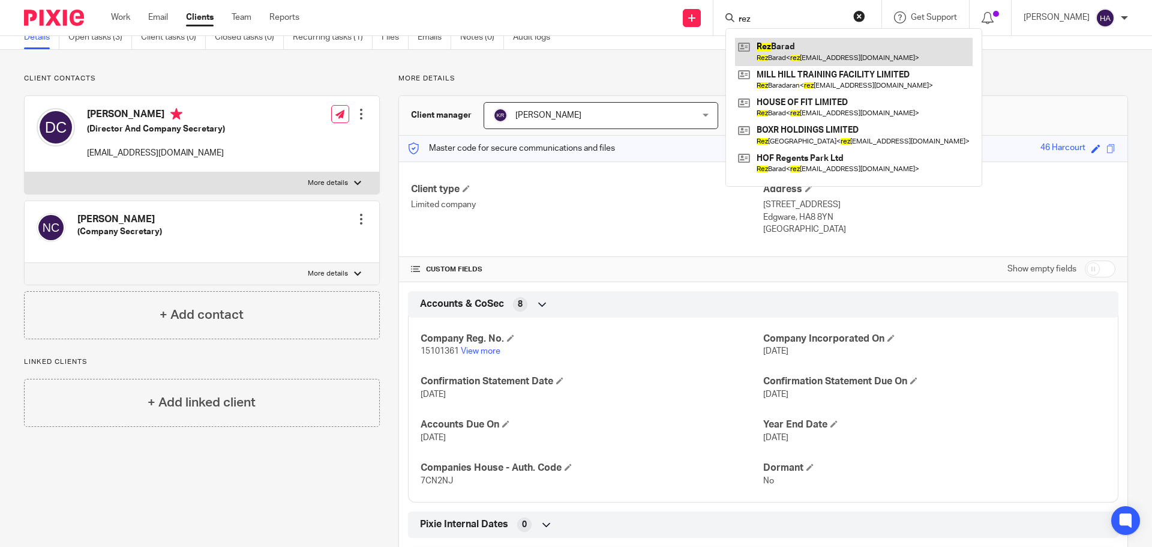 This screenshot has height=547, width=1152. I want to click on a: Clients, so click(200, 17).